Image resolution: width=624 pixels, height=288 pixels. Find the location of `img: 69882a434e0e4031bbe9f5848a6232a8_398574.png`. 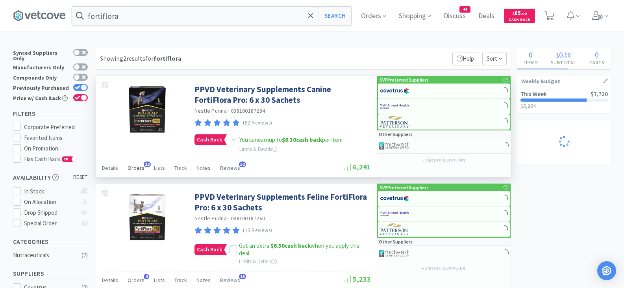

img: 69882a434e0e4031bbe9f5848a6232a8_398574.png is located at coordinates (147, 217).